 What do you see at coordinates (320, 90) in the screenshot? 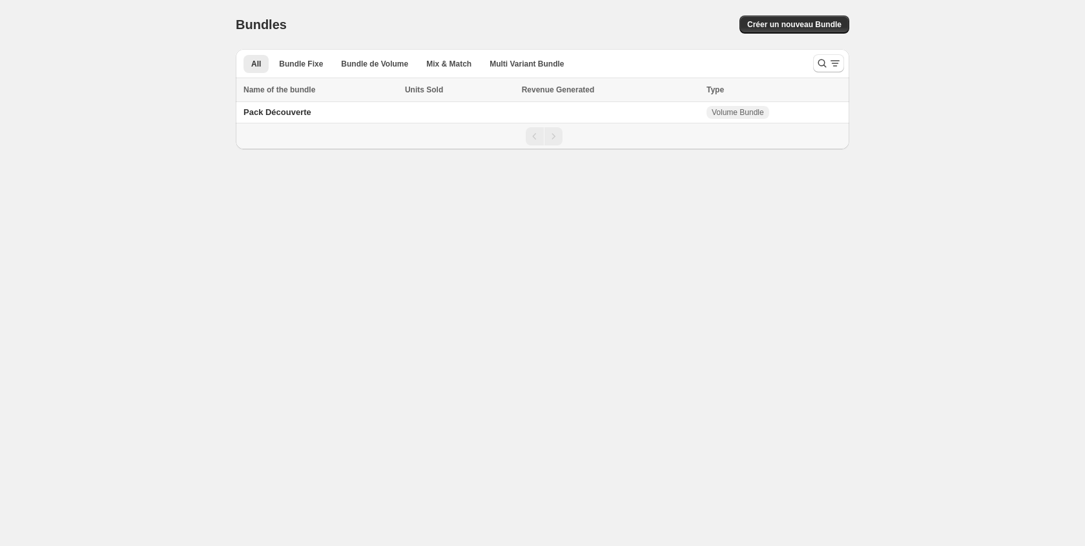
I see `div: Name of the bundle` at bounding box center [320, 90].